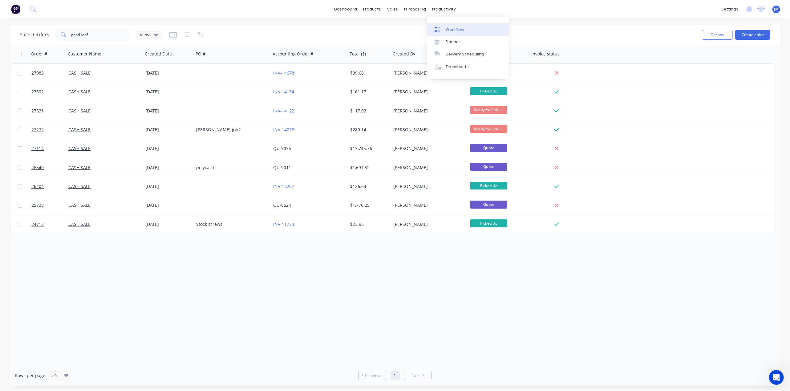 The width and height of the screenshot is (790, 391). Describe the element at coordinates (158, 54) in the screenshot. I see `div: Created Date` at that location.